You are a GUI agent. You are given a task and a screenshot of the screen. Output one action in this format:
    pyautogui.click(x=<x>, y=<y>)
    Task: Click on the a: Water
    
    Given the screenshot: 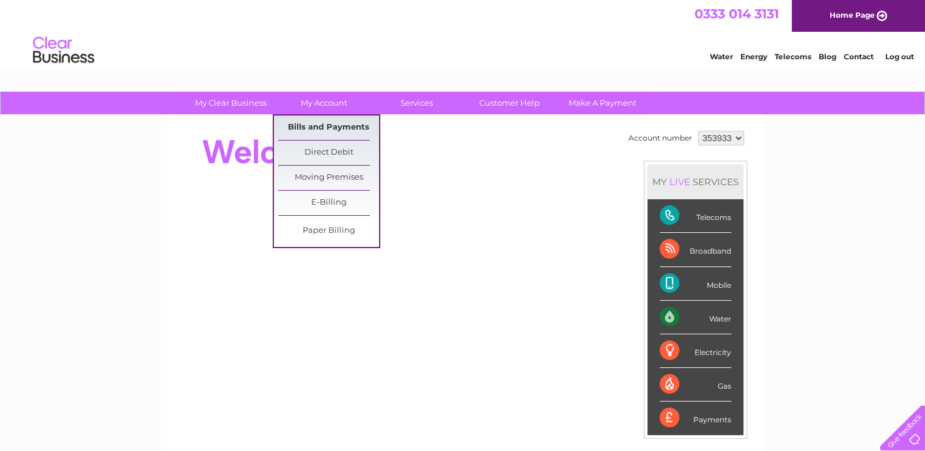 What is the action you would take?
    pyautogui.click(x=721, y=56)
    